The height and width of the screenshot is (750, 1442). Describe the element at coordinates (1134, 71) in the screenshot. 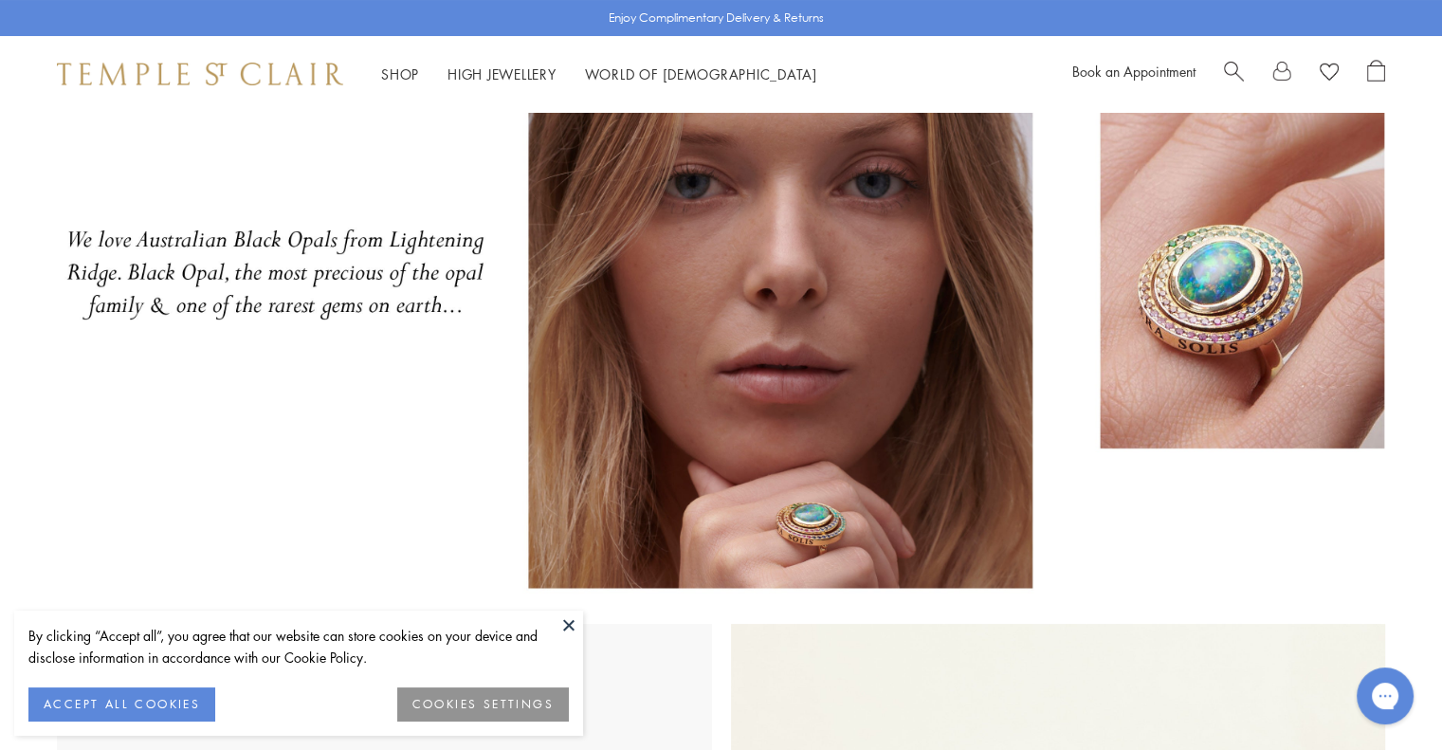

I see `a: Book an Appointment` at that location.